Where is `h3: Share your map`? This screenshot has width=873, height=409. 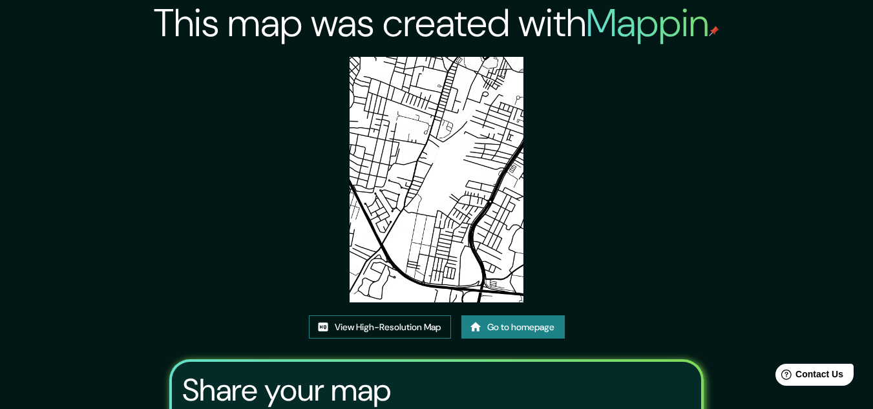
h3: Share your map is located at coordinates (286, 390).